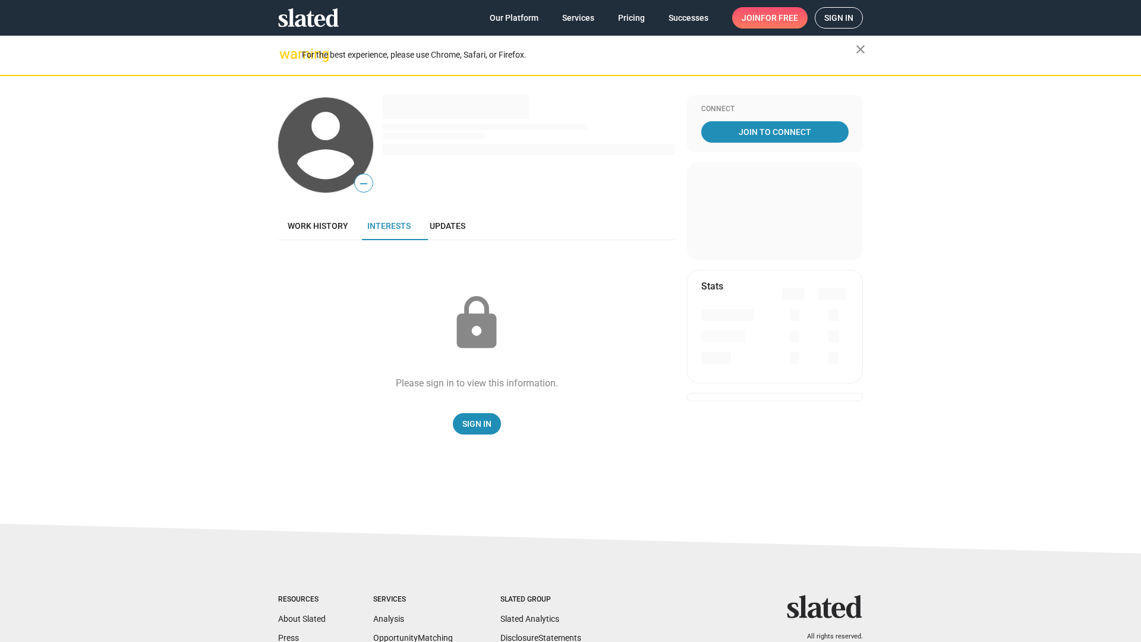 This screenshot has width=1141, height=642. What do you see at coordinates (779, 18) in the screenshot?
I see `span: for free` at bounding box center [779, 18].